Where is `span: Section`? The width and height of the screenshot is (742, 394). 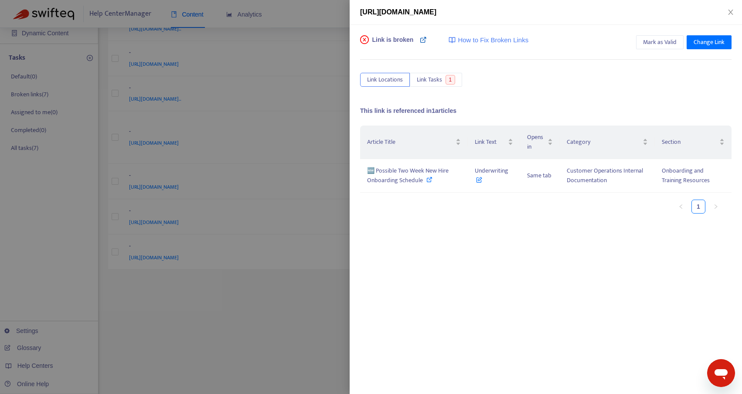 span: Section is located at coordinates (689, 142).